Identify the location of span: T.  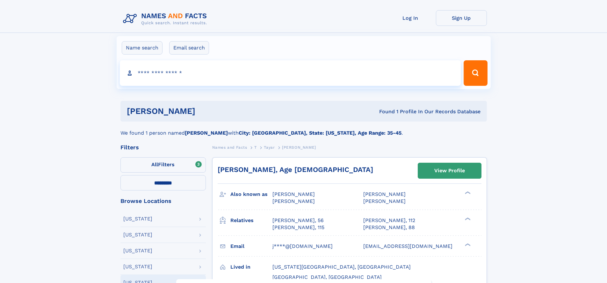
(255, 147).